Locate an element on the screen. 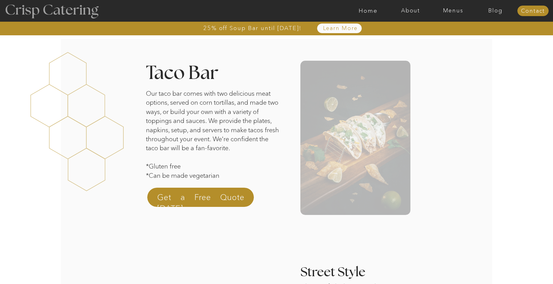 This screenshot has width=553, height=284. nav: Contact is located at coordinates (533, 11).